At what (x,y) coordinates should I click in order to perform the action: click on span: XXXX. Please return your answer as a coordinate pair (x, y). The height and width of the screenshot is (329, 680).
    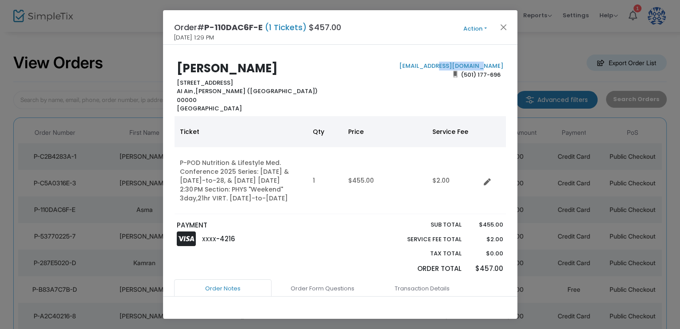
    Looking at the image, I should click on (209, 239).